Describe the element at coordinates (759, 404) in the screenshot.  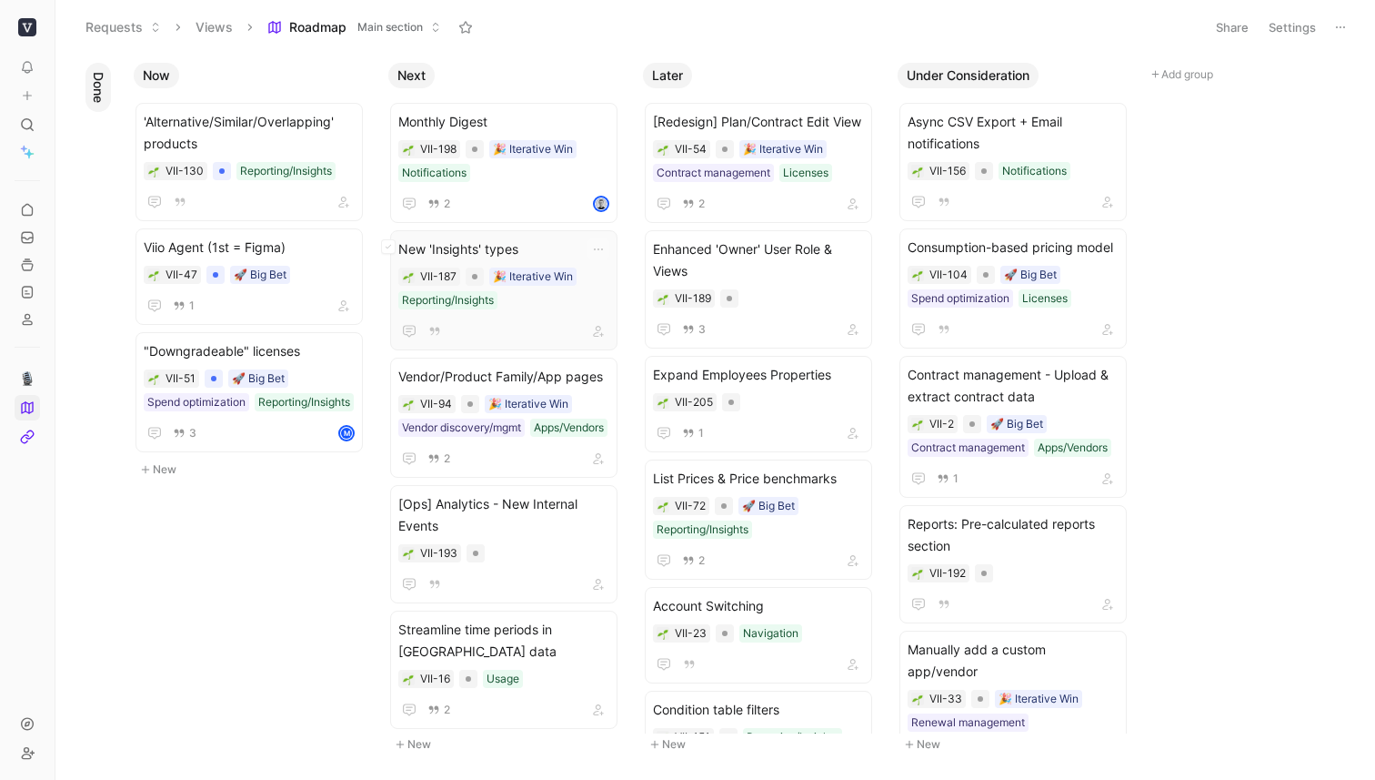
I see `a: Expand Employees Properties1` at that location.